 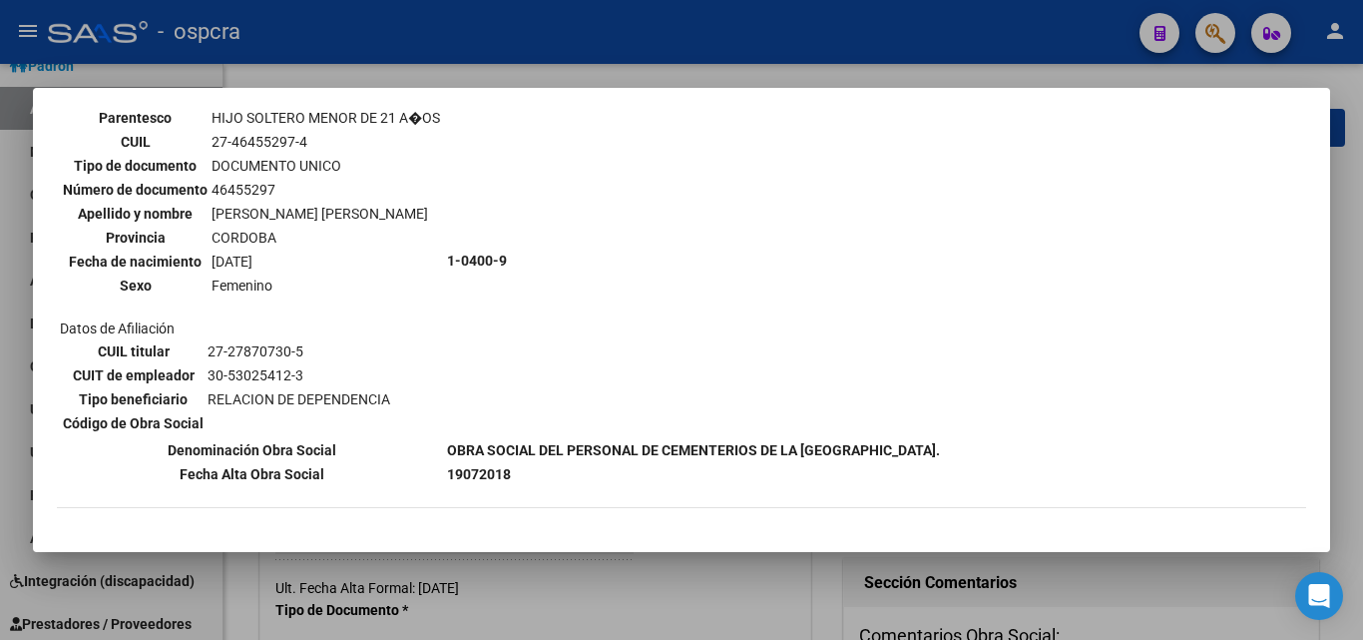 What do you see at coordinates (135, 142) in the screenshot?
I see `th: CUIL` at bounding box center [135, 142].